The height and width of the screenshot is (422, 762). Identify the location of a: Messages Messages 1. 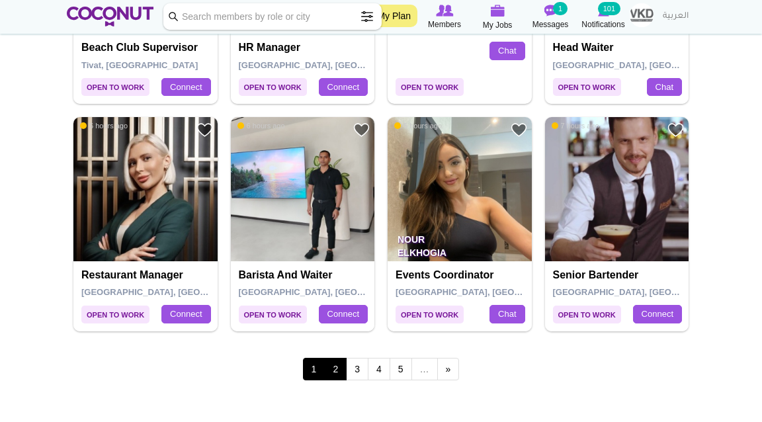
(550, 17).